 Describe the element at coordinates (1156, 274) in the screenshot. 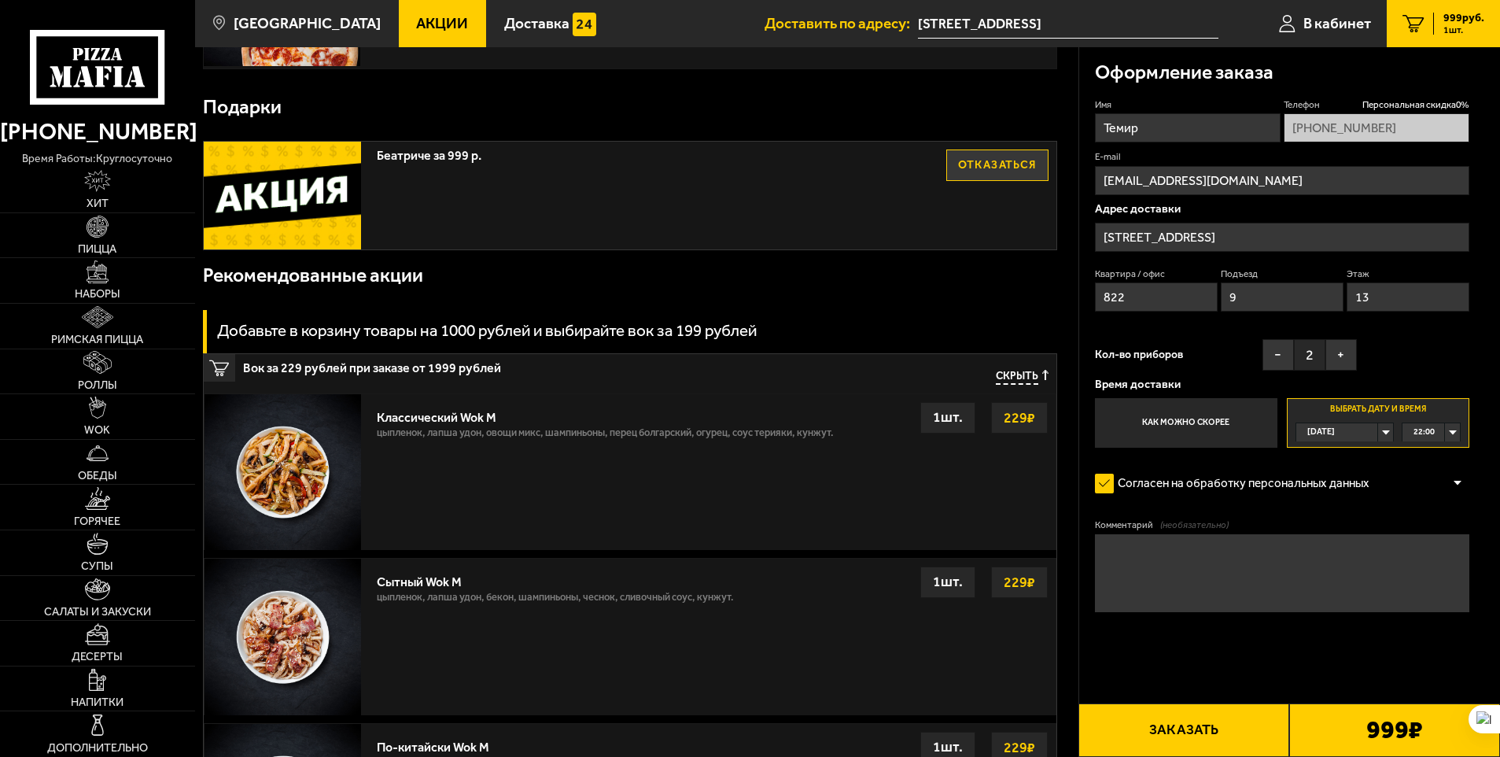

I see `label: Квартира / офис` at that location.